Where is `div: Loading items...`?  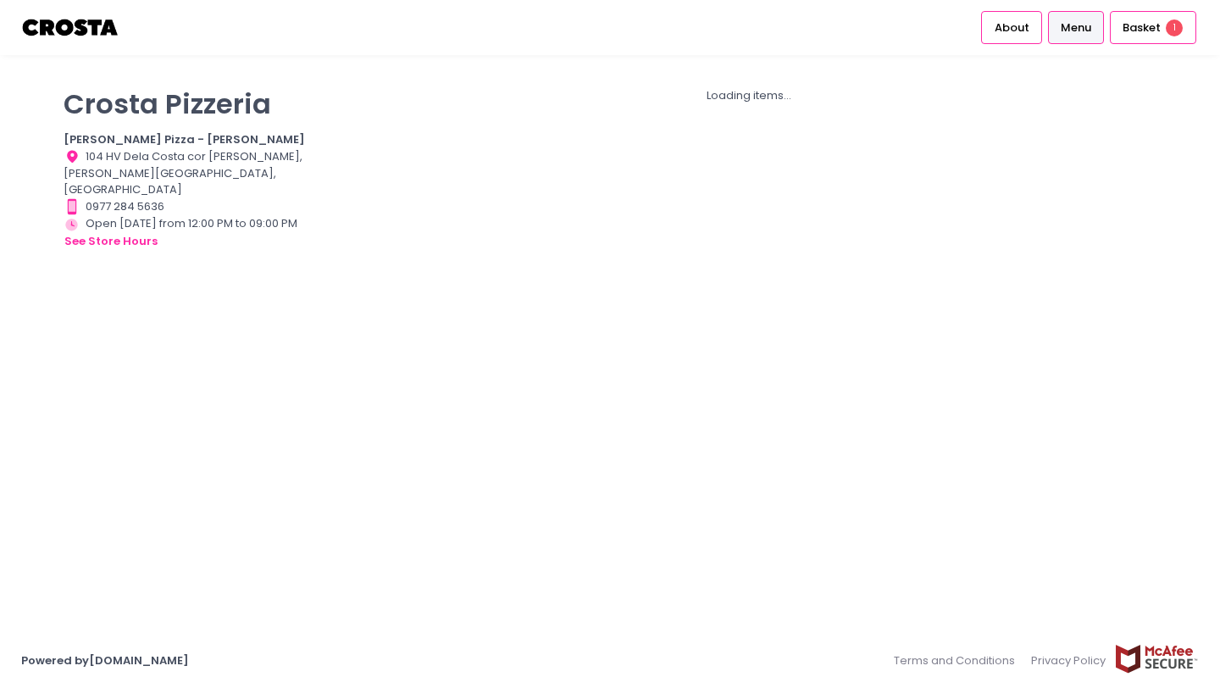
div: Loading items... is located at coordinates (749, 96).